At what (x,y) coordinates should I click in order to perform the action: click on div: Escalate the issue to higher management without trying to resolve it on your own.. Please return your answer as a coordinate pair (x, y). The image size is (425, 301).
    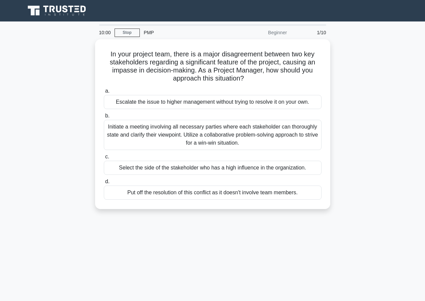
    Looking at the image, I should click on (213, 102).